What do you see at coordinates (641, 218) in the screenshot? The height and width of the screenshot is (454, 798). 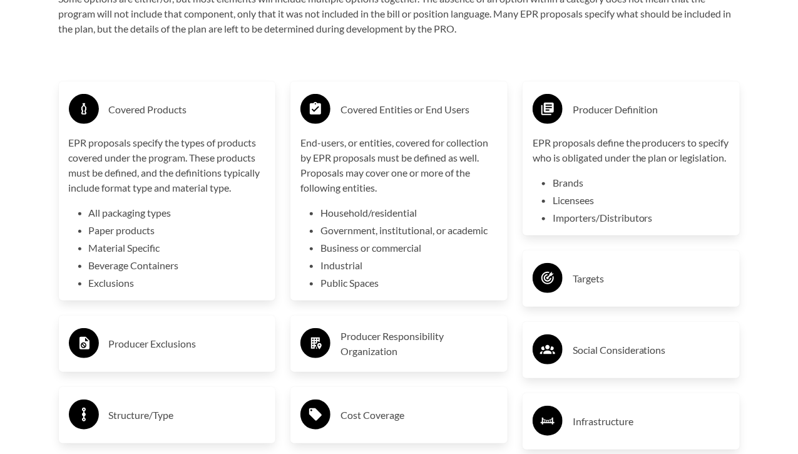 I see `li: Importers/Distributors` at bounding box center [641, 218].